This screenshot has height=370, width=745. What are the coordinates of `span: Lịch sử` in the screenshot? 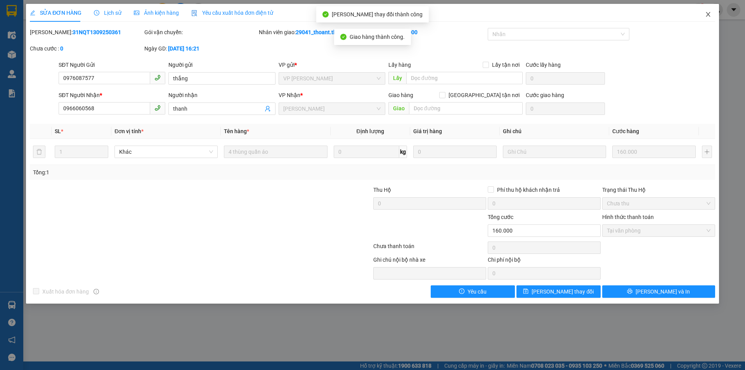 It's located at (107, 13).